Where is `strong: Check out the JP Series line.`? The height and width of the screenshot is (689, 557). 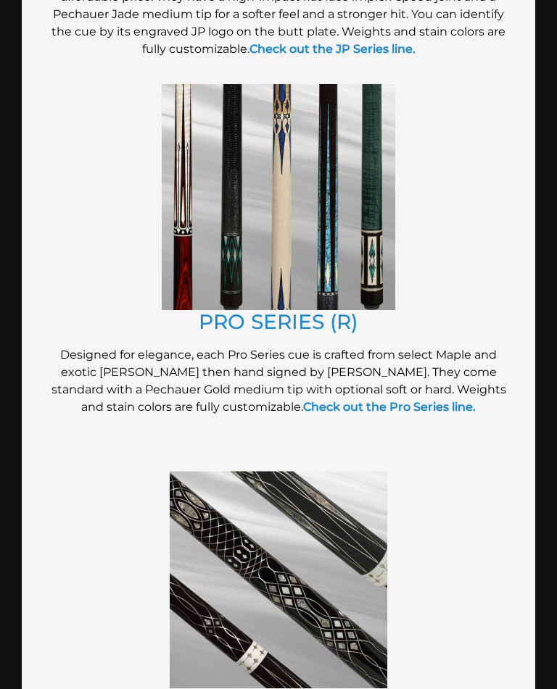 strong: Check out the JP Series line. is located at coordinates (332, 49).